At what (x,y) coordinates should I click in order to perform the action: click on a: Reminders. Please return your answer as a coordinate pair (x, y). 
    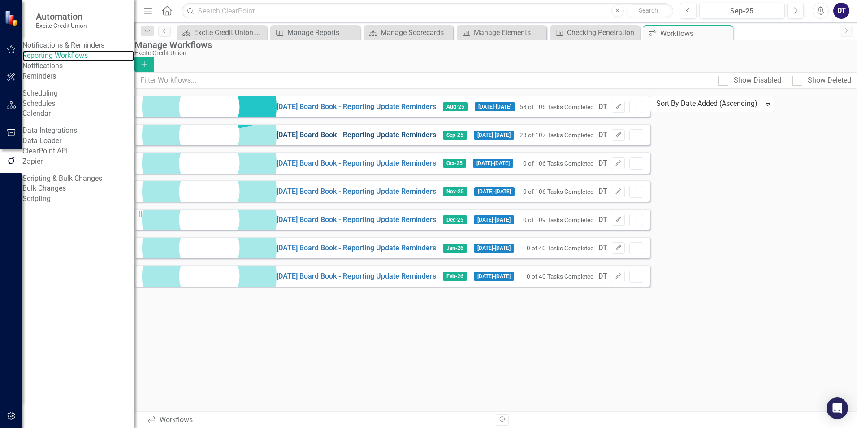
    Looking at the image, I should click on (78, 76).